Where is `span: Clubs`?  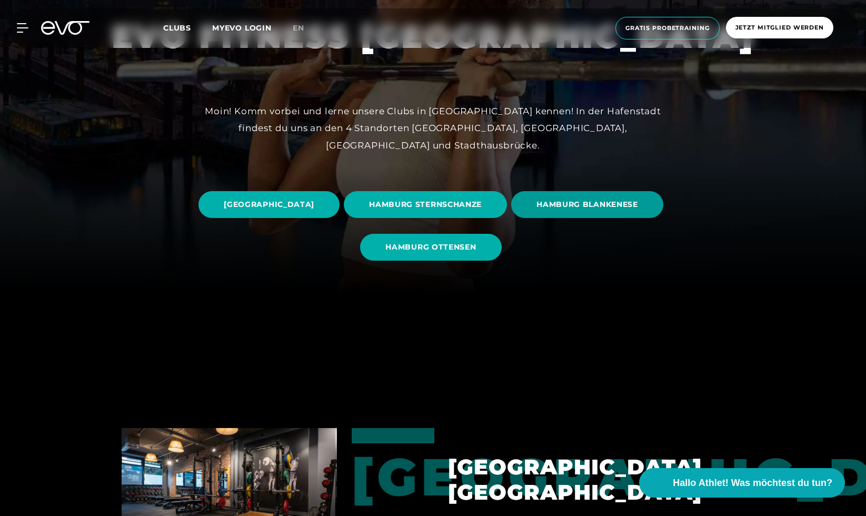 span: Clubs is located at coordinates (177, 28).